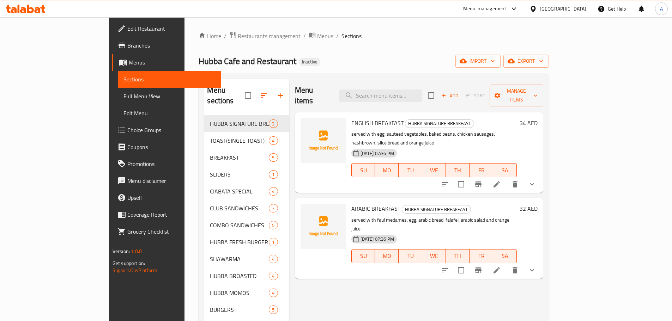 The height and width of the screenshot is (321, 672). What do you see at coordinates (166, 147) in the screenshot?
I see `a: Coupons` at bounding box center [166, 147].